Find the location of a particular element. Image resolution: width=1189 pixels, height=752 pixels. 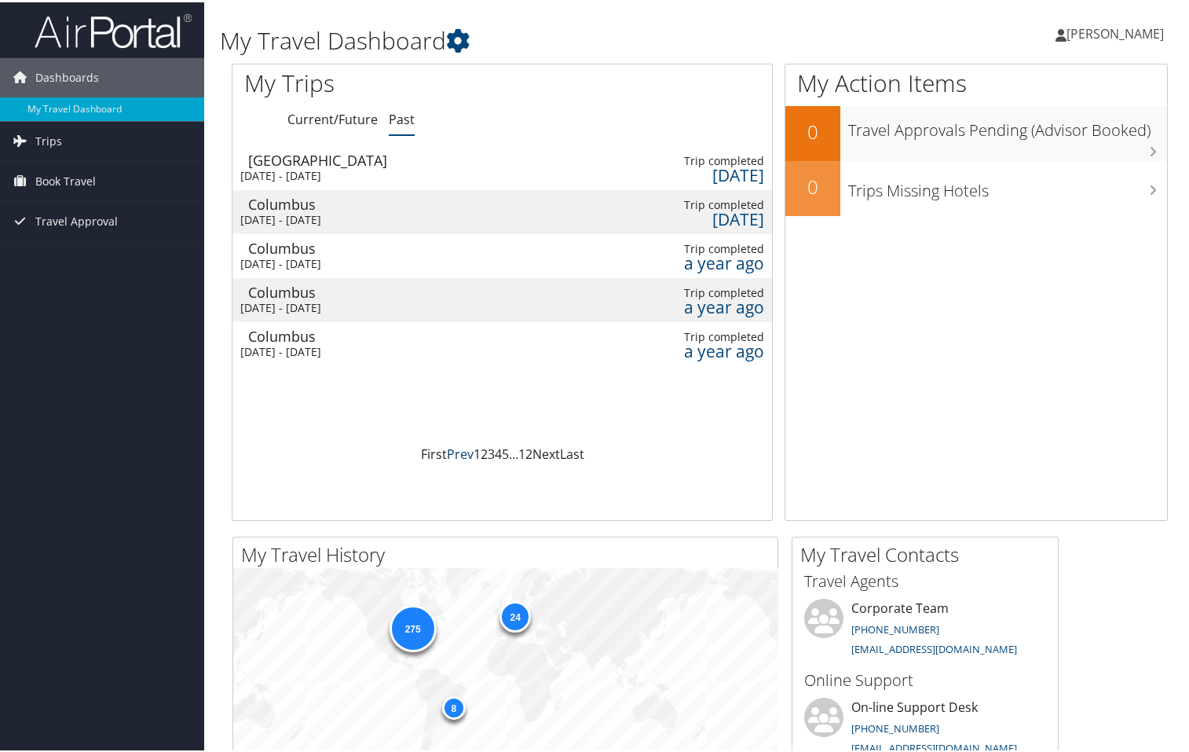

a: Next is located at coordinates (546, 452).